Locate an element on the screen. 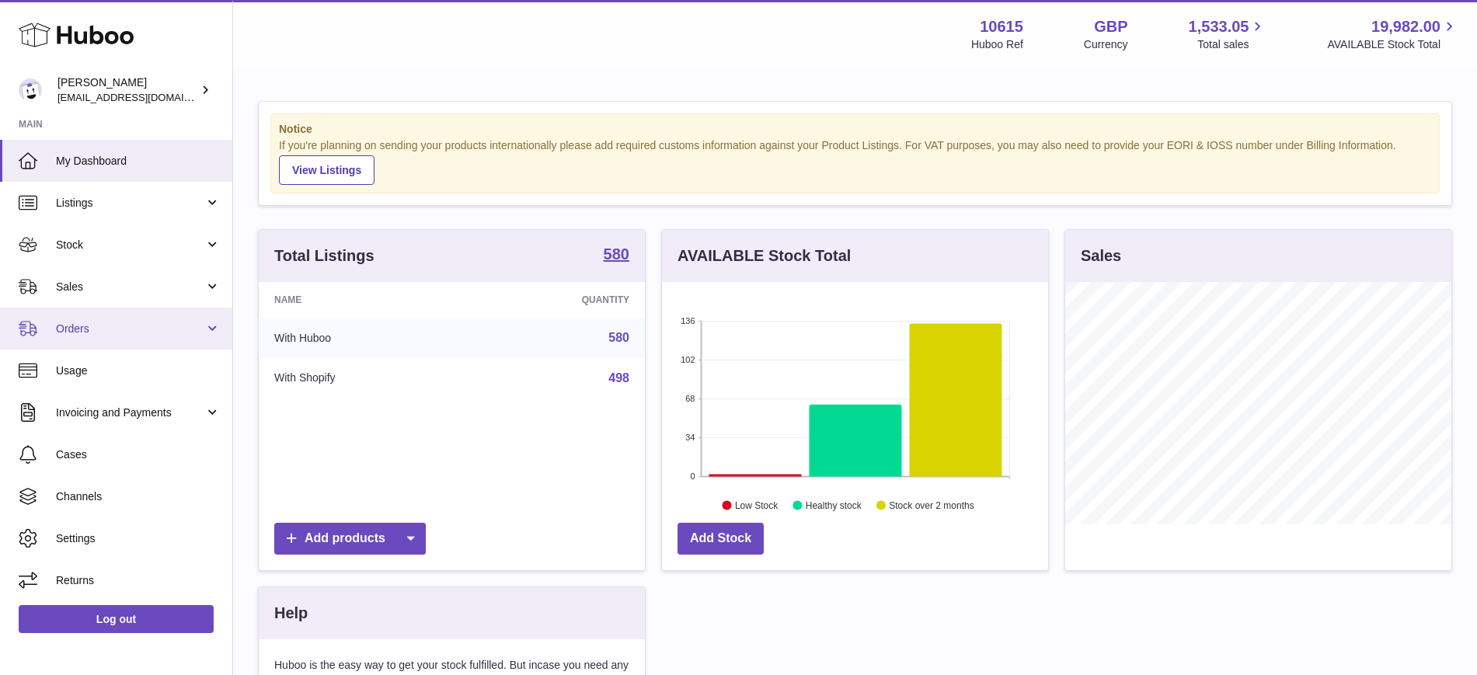  span: 1,533.05 is located at coordinates (1219, 26).